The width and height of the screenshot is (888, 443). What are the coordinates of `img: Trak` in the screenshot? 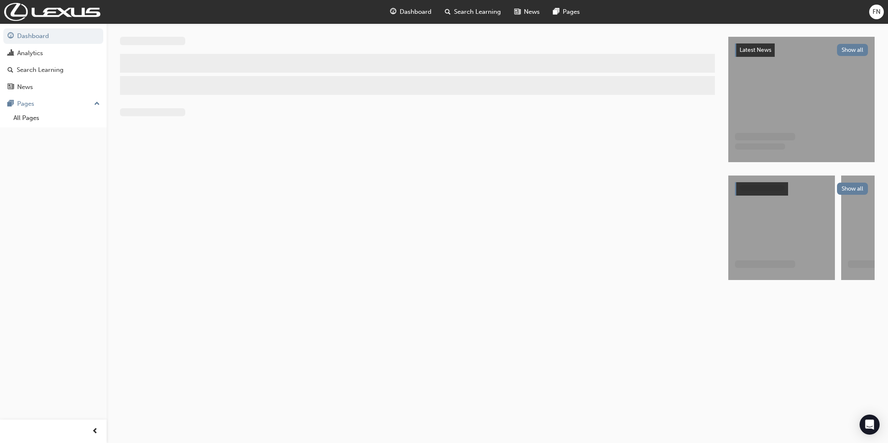 It's located at (52, 12).